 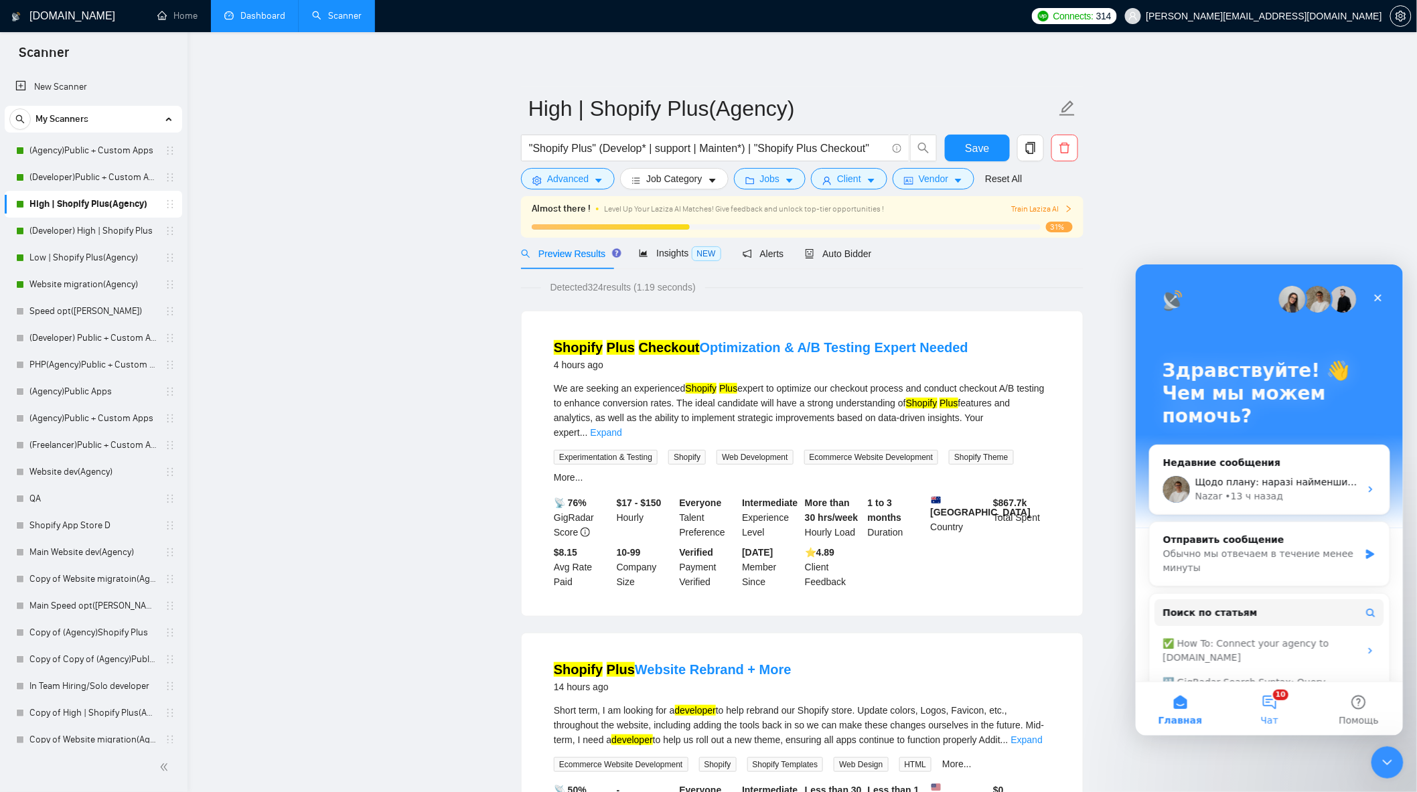 What do you see at coordinates (93, 686) in the screenshot?
I see `a: In Team Hiring/Solo developer` at bounding box center [93, 686].